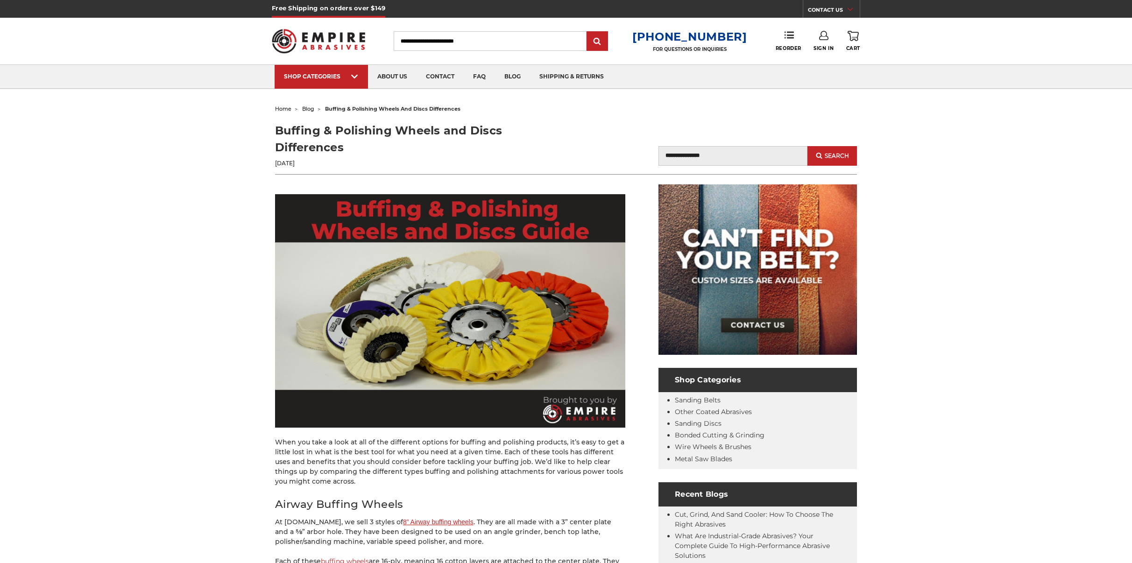  What do you see at coordinates (450, 311) in the screenshot?
I see `img: Buffing & Polishing Wheels and Discs Differences` at bounding box center [450, 311].